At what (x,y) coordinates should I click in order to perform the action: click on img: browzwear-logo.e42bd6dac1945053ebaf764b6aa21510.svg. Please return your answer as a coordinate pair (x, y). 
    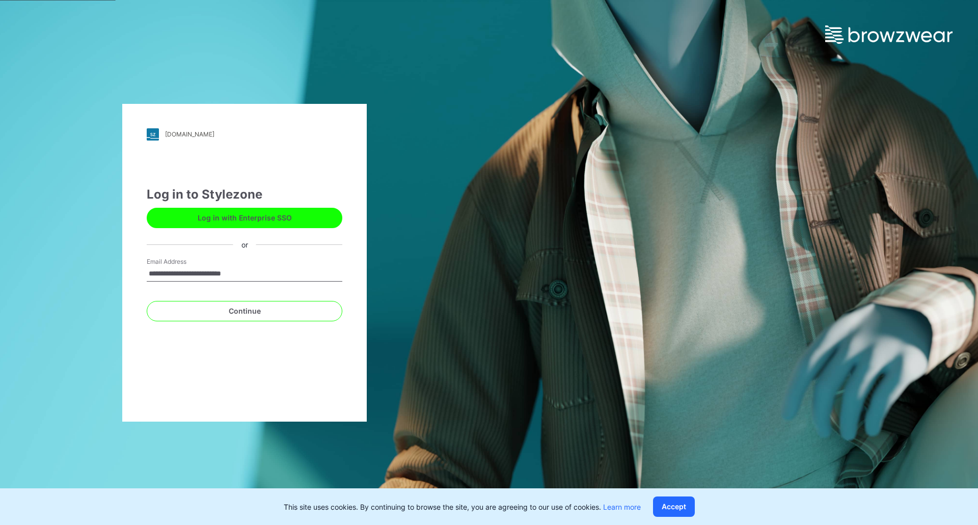
    Looking at the image, I should click on (889, 35).